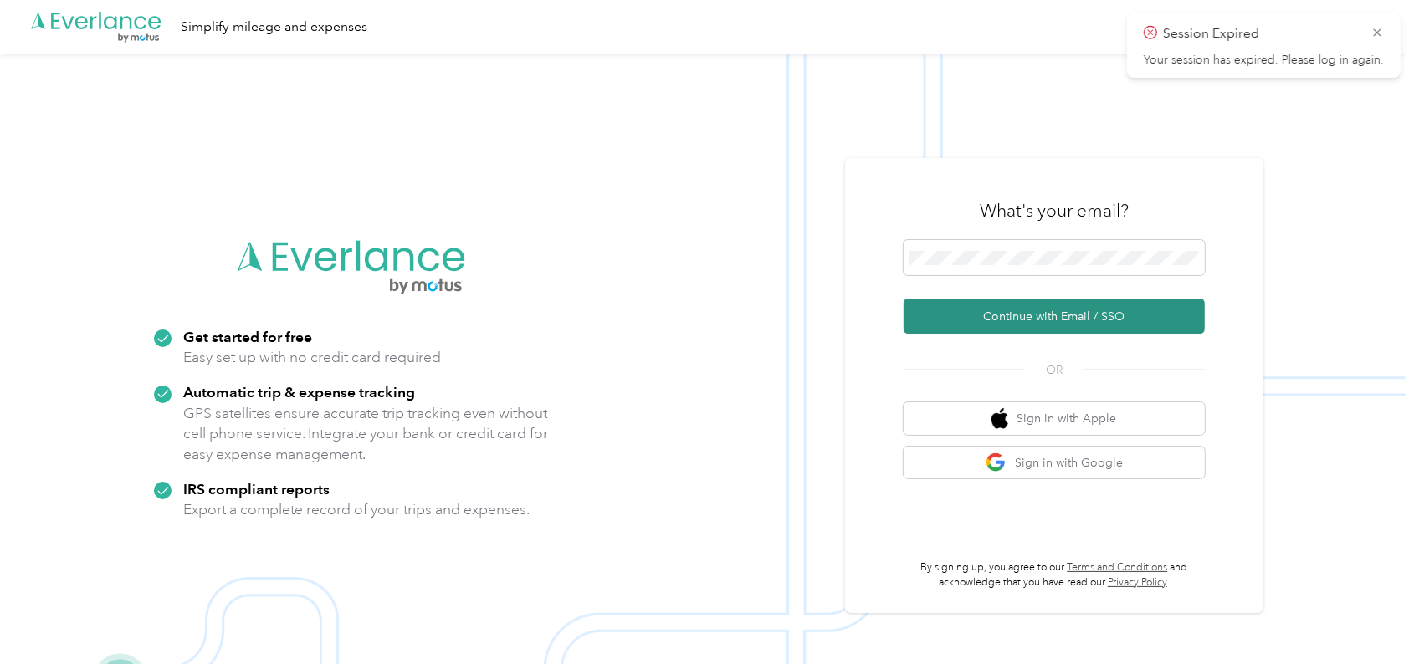 This screenshot has height=664, width=1414. I want to click on p: Your session has expired. Please log in again., so click(1263, 60).